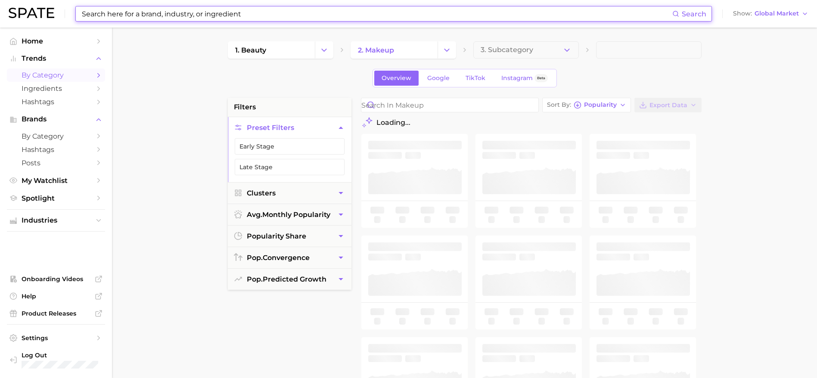  What do you see at coordinates (56, 41) in the screenshot?
I see `span: Home` at bounding box center [56, 41].